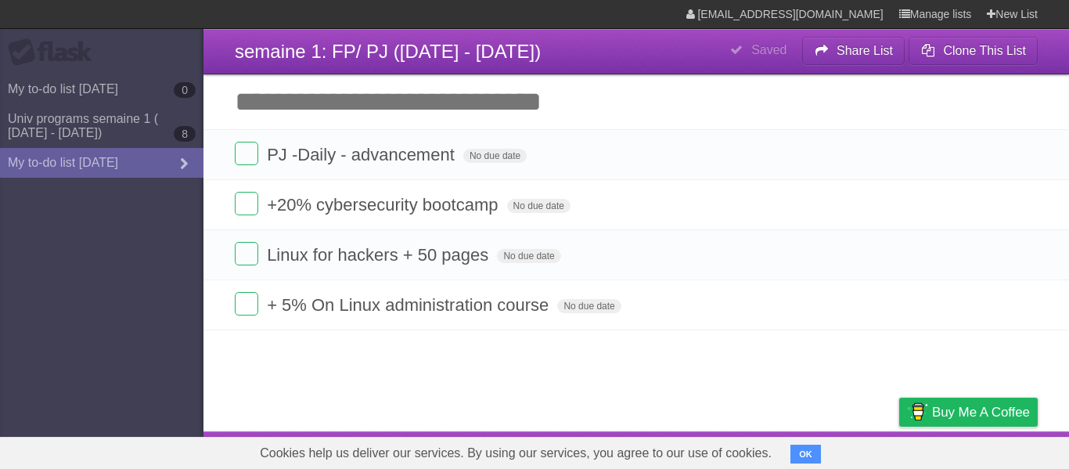  I want to click on b: Share List, so click(865, 50).